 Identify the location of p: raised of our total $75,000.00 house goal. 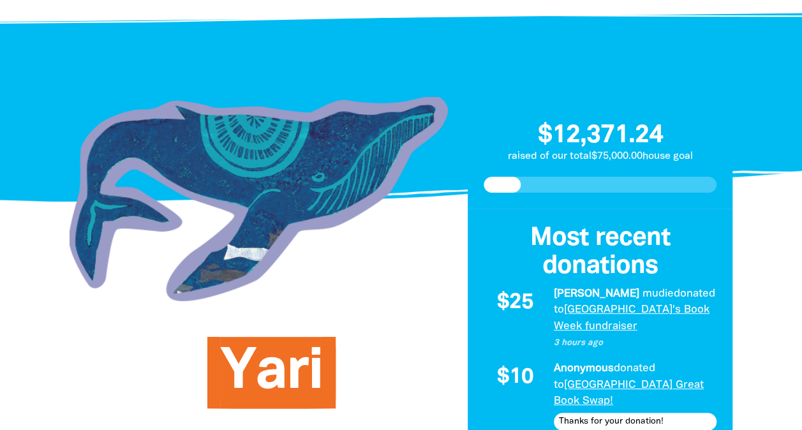
(601, 156).